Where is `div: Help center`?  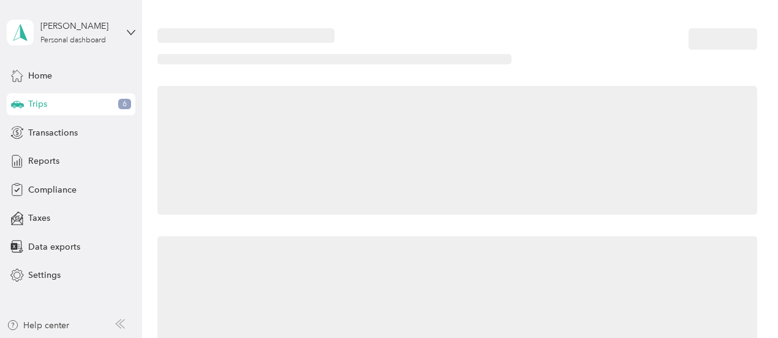
div: Help center is located at coordinates (38, 325).